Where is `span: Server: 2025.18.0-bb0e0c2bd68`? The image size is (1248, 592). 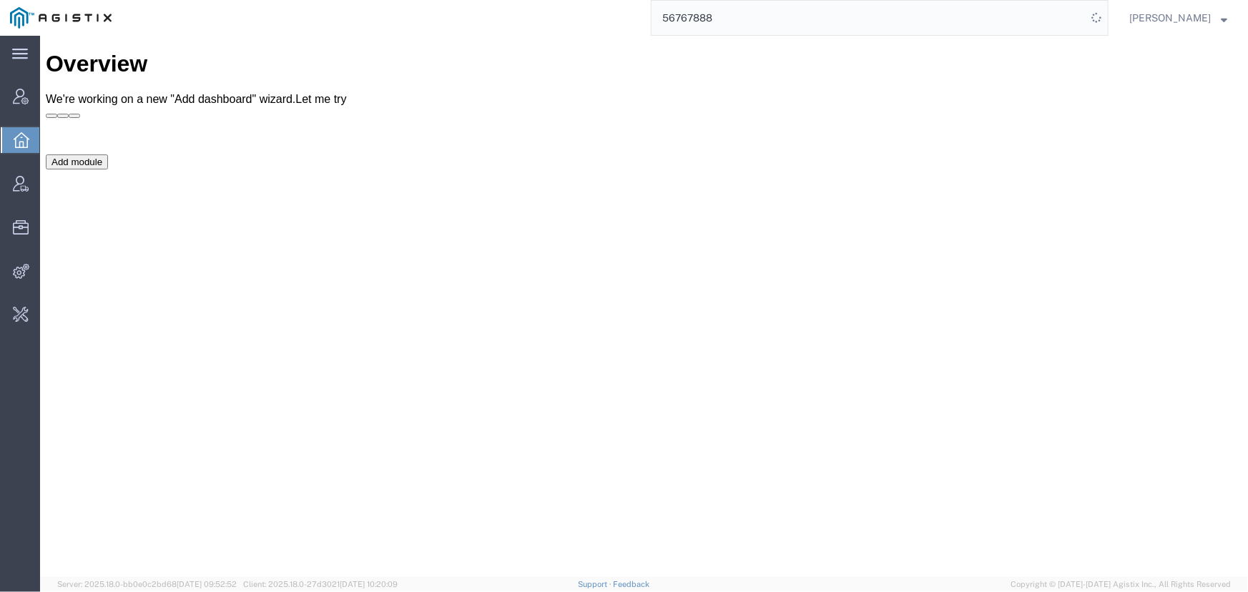
span: Server: 2025.18.0-bb0e0c2bd68 is located at coordinates (147, 584).